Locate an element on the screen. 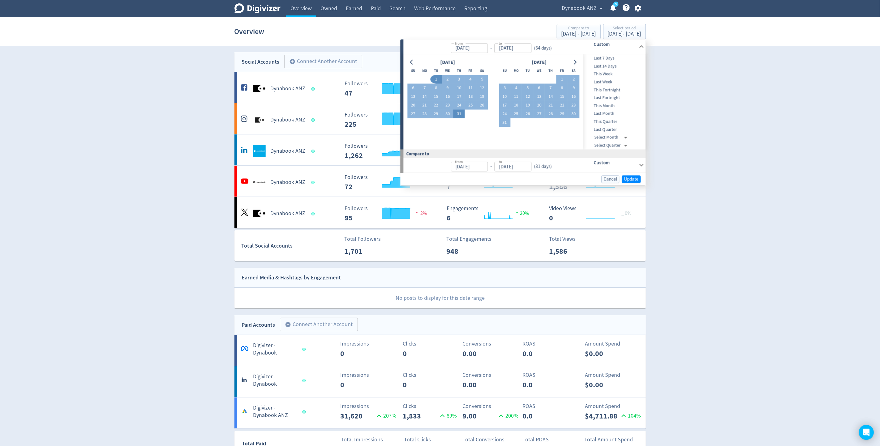 This screenshot has height=446, width=880. button: 15 is located at coordinates (562, 97).